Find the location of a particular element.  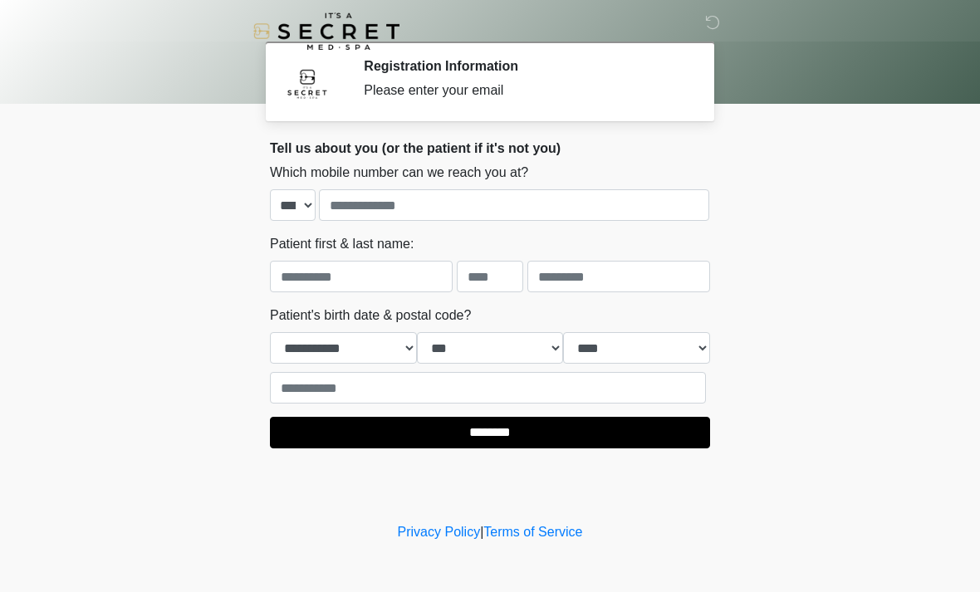

label: Patient's birth date & postal code? is located at coordinates (371, 316).